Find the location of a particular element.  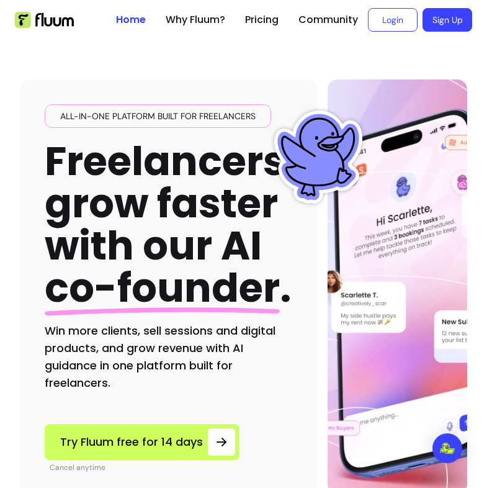

h2: Win more clients, sell sessions and digital products, and grow revenue with AI guidance in one pl... is located at coordinates (169, 357).